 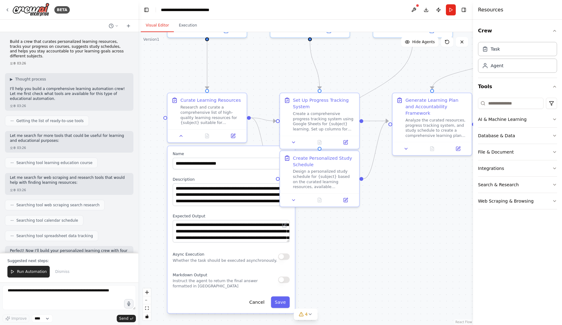 What do you see at coordinates (498, 185) in the screenshot?
I see `div: Search & Research` at bounding box center [498, 185].